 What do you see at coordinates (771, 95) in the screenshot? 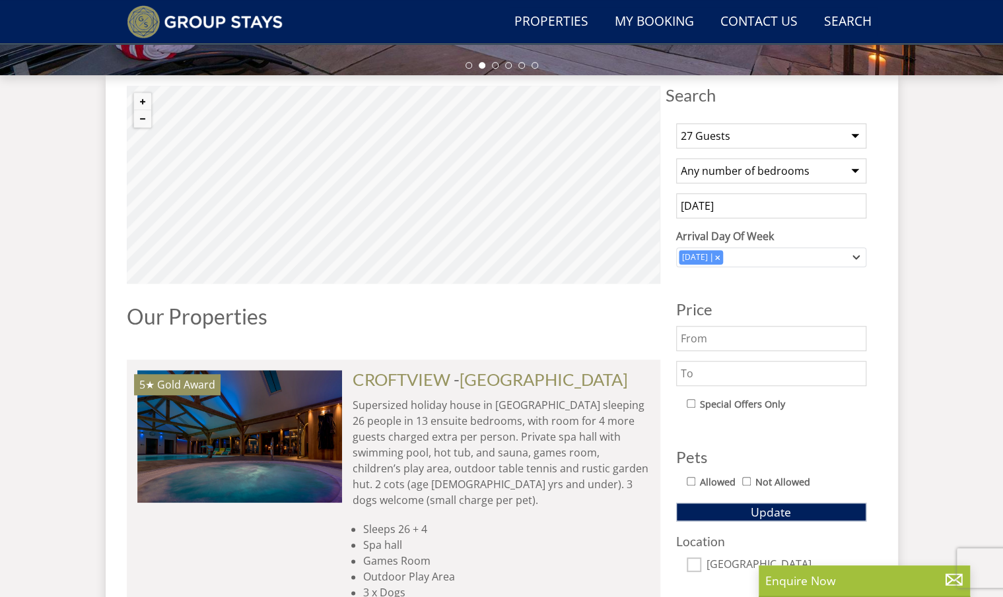
I see `span: Search` at bounding box center [771, 95].